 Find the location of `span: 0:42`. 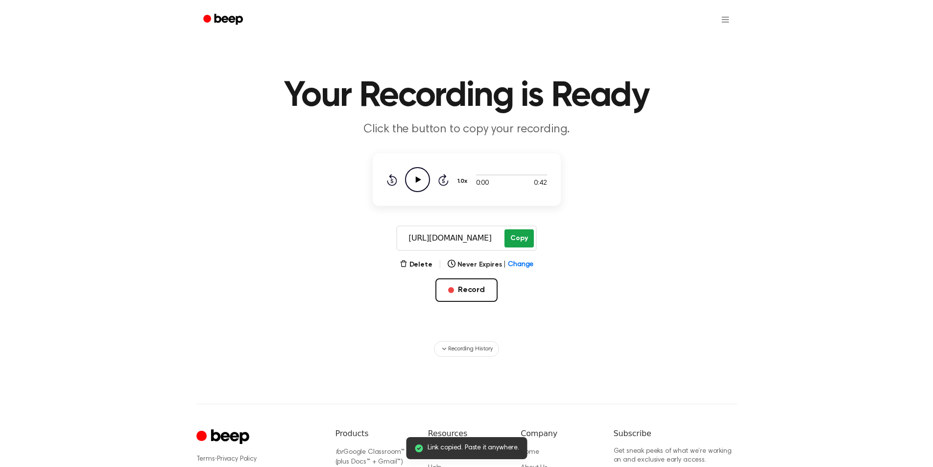

span: 0:42 is located at coordinates (540, 183).